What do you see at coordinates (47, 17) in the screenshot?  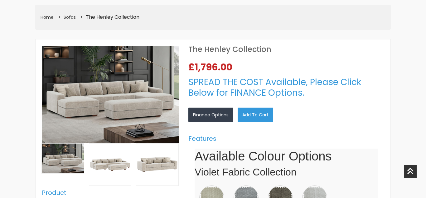 I see `a: Home` at bounding box center [47, 17].